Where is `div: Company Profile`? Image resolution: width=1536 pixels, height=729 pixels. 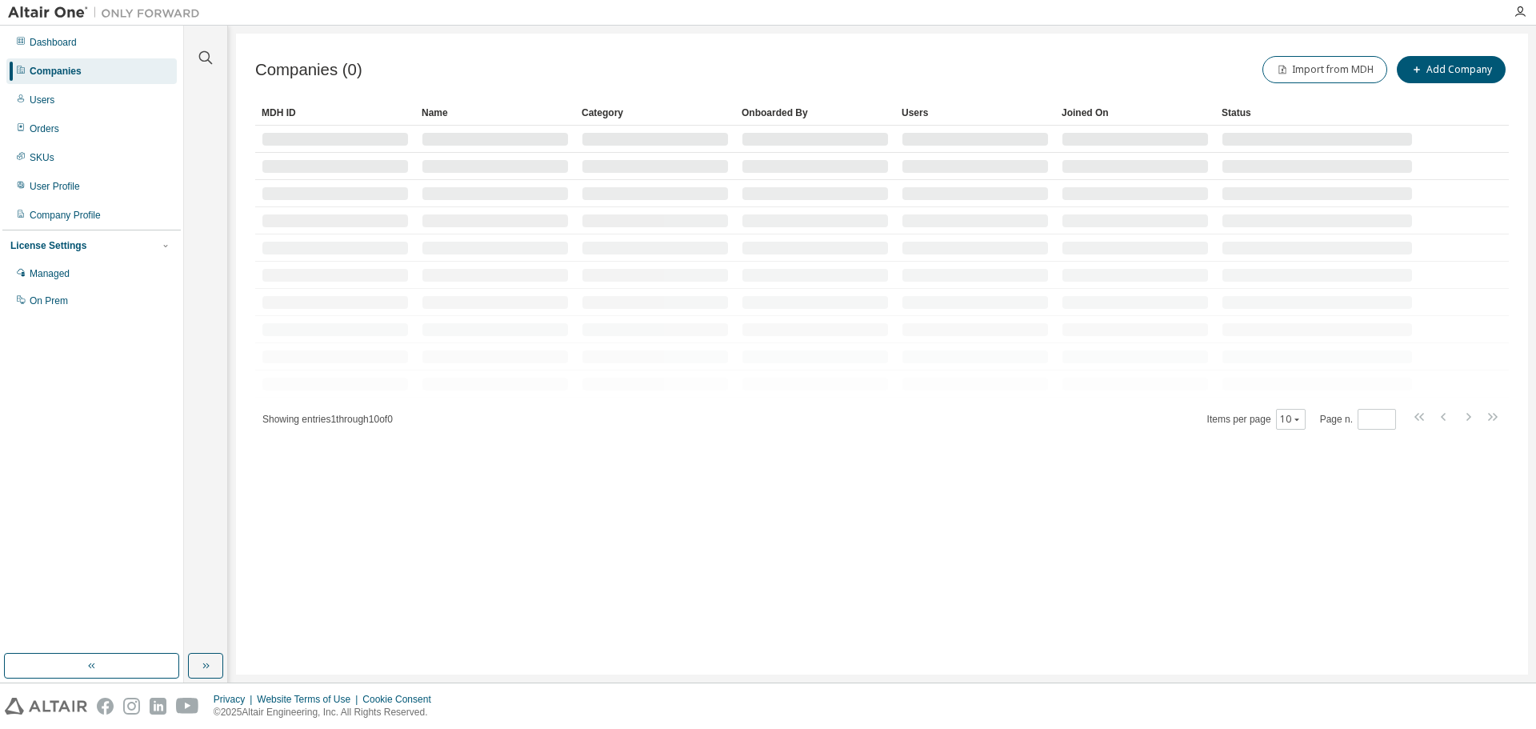 div: Company Profile is located at coordinates (65, 215).